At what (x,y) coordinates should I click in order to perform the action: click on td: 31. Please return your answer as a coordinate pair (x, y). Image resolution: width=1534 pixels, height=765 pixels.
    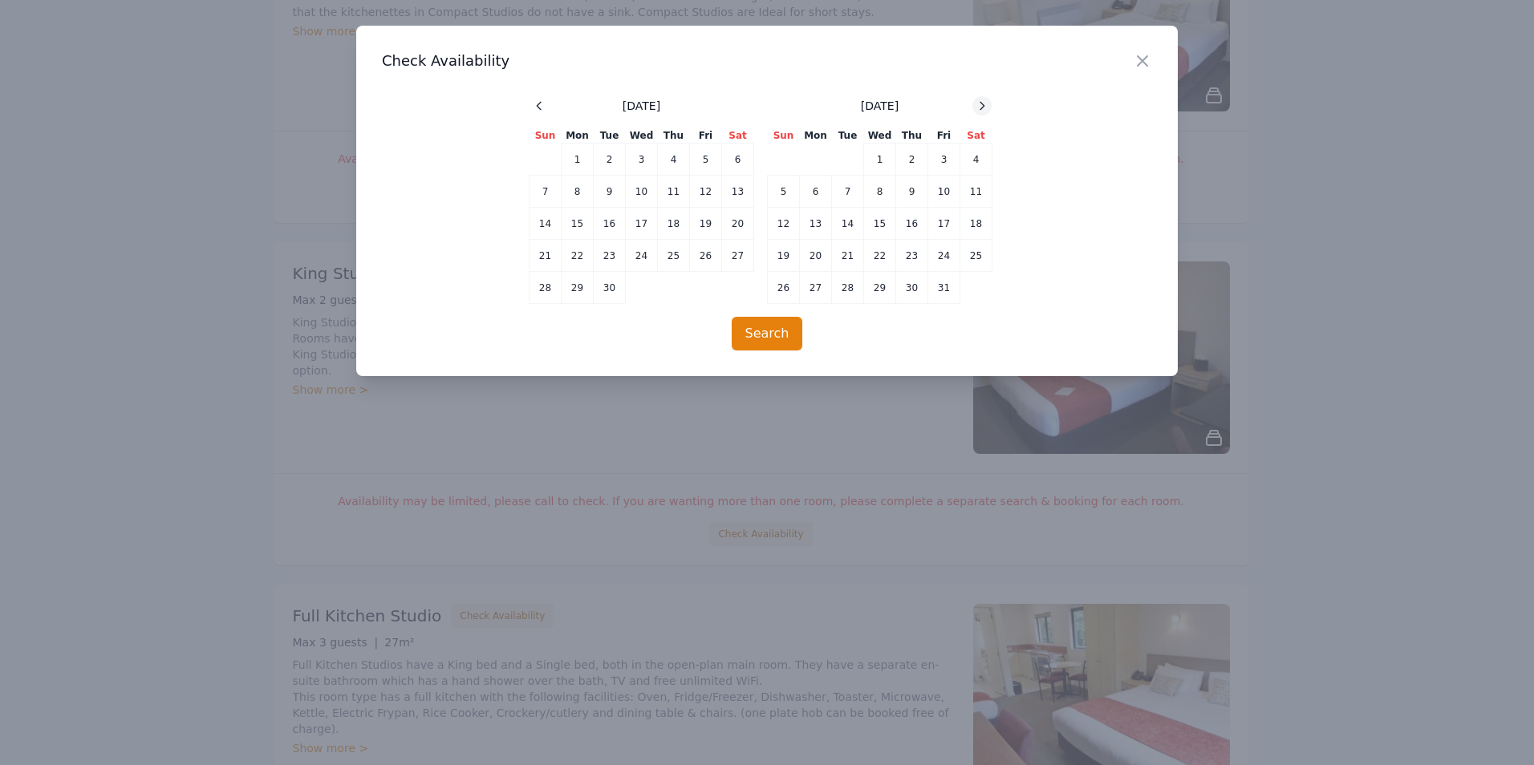
    Looking at the image, I should click on (944, 288).